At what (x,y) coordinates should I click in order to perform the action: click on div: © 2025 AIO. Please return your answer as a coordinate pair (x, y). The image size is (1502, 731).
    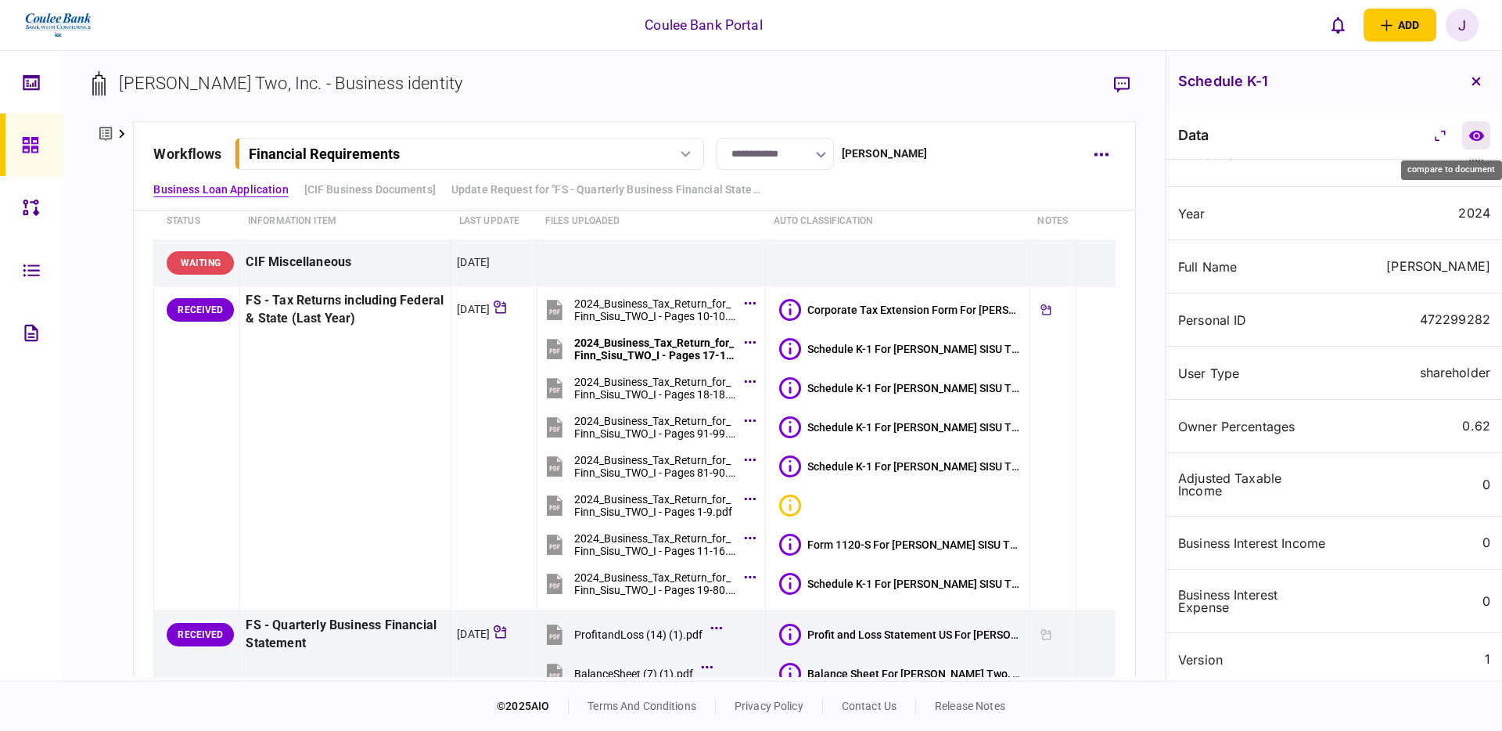
    Looking at the image, I should click on (533, 706).